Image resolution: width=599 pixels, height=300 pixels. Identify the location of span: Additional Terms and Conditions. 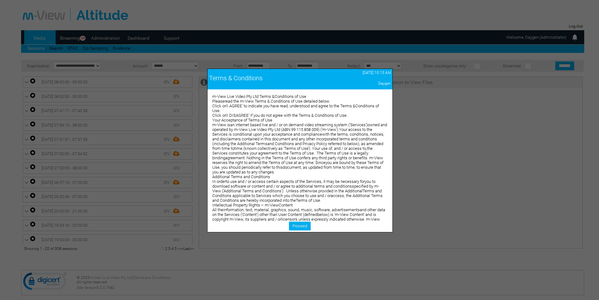
(241, 176).